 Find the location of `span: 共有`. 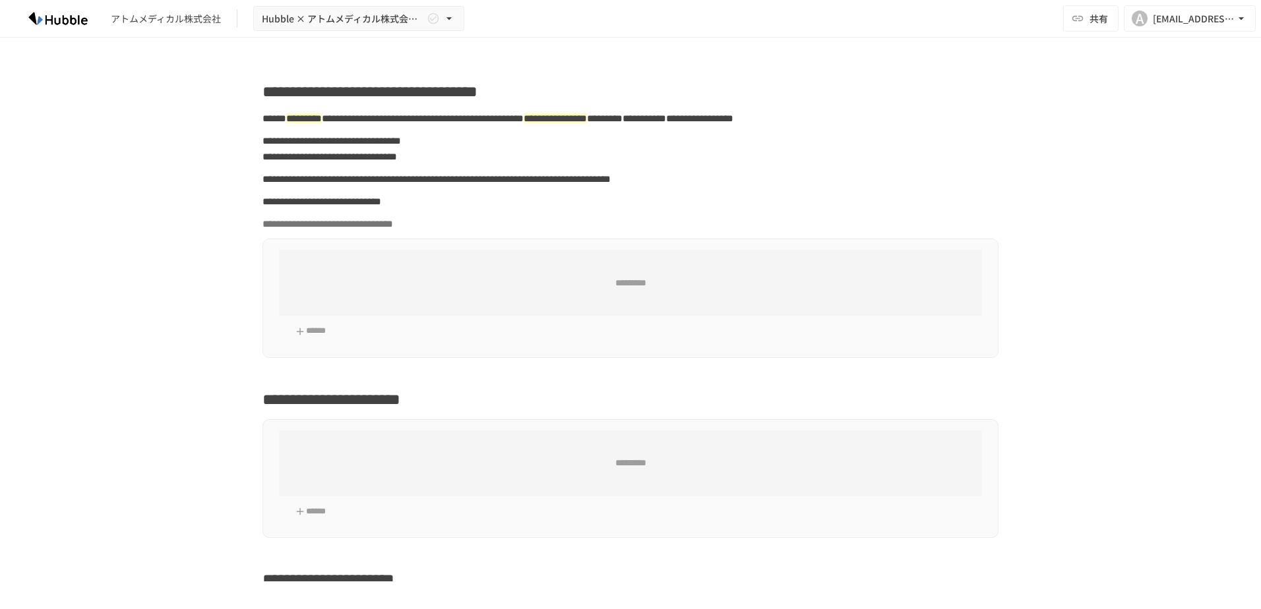

span: 共有 is located at coordinates (1099, 18).